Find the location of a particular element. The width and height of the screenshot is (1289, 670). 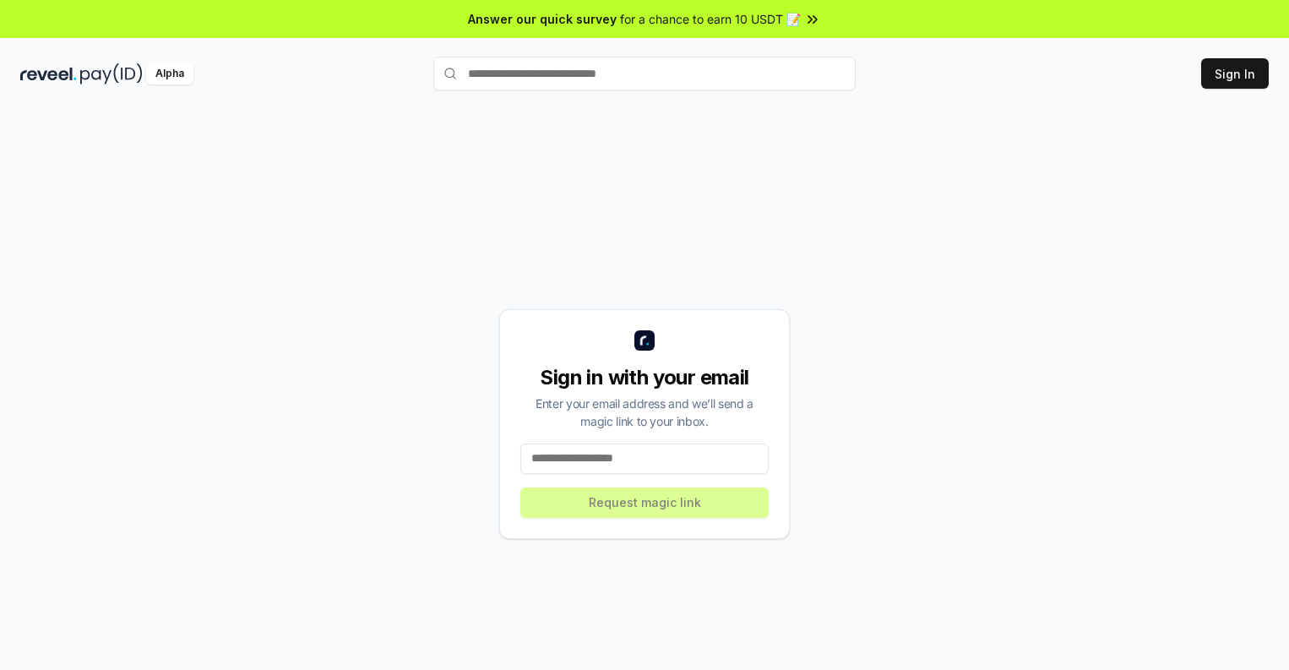

div: Alpha is located at coordinates (170, 73).